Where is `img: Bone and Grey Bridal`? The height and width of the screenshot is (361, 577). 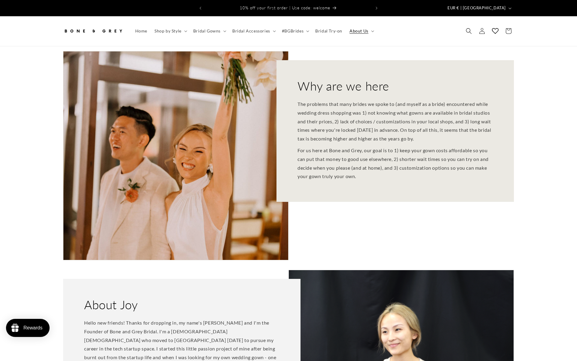
img: Bone and Grey Bridal is located at coordinates (93, 31).